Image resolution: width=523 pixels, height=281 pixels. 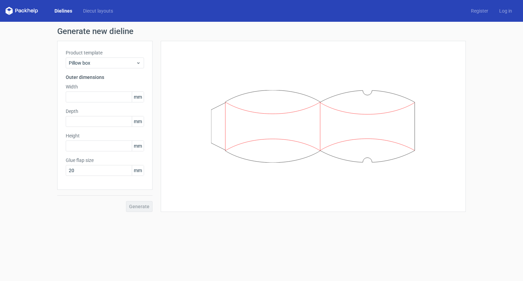 I want to click on label: Depth, so click(x=105, y=111).